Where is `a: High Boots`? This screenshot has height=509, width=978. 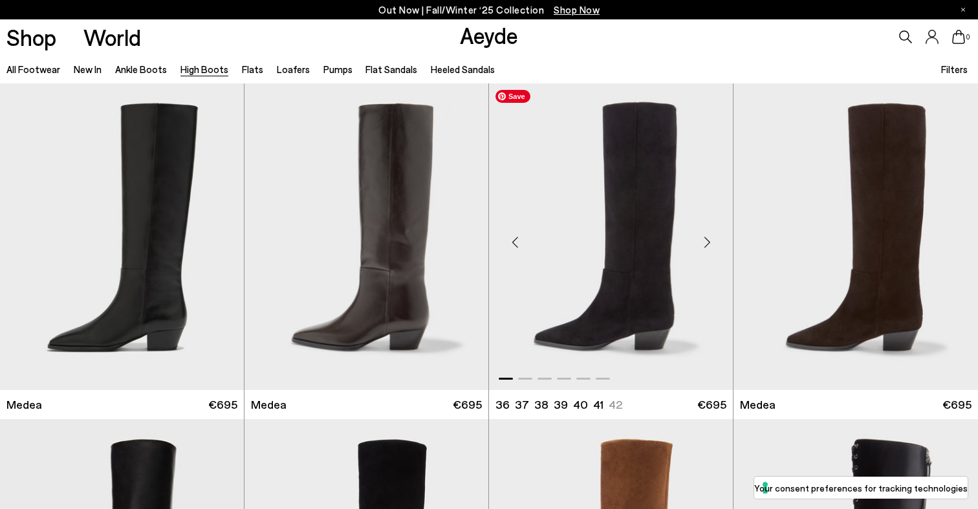
a: High Boots is located at coordinates (204, 69).